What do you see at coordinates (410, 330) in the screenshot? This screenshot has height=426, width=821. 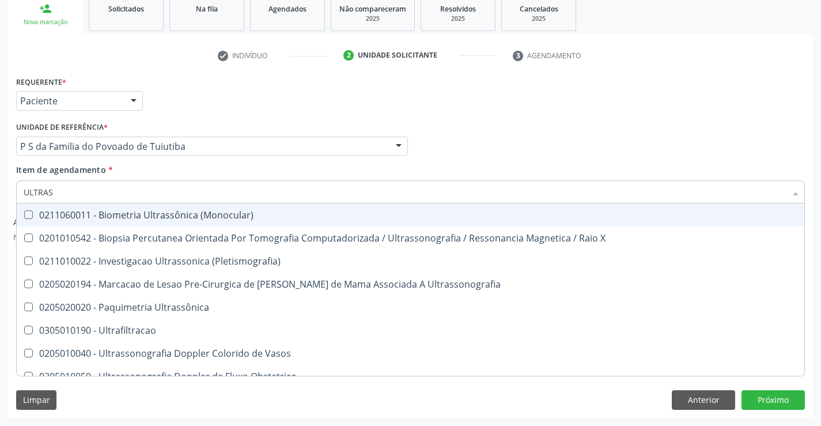 I see `div: 0305010190 - Ultrafiltracao` at bounding box center [410, 330].